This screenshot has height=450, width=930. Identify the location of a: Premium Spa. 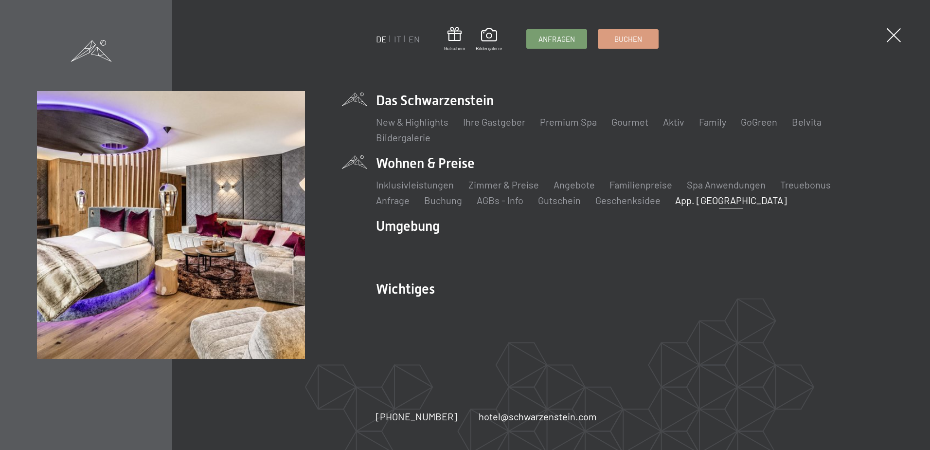
(568, 122).